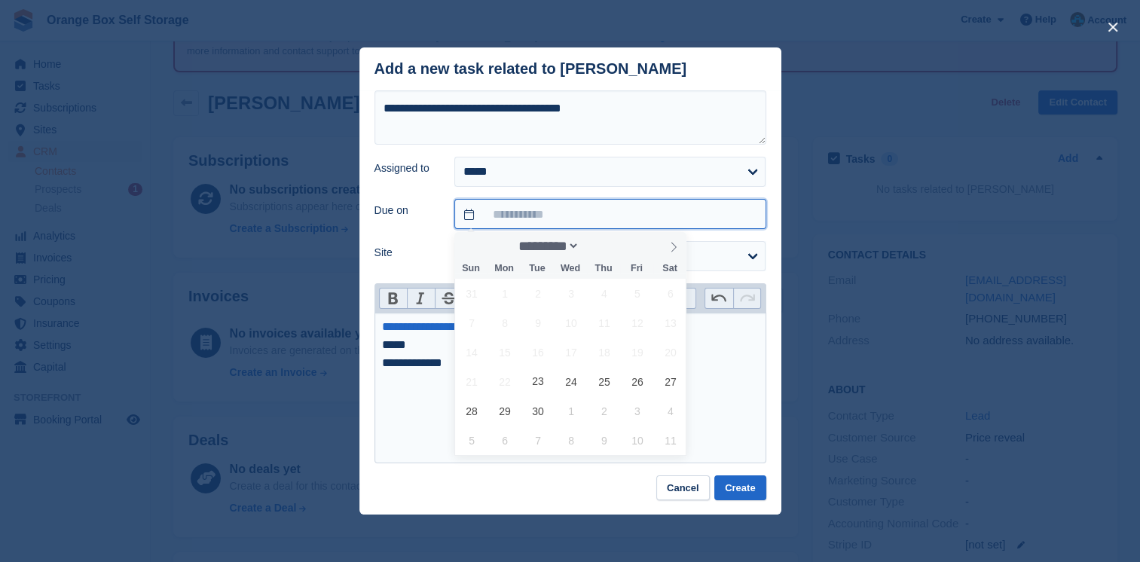 This screenshot has width=1140, height=562. I want to click on span: September 20, 2025, so click(670, 352).